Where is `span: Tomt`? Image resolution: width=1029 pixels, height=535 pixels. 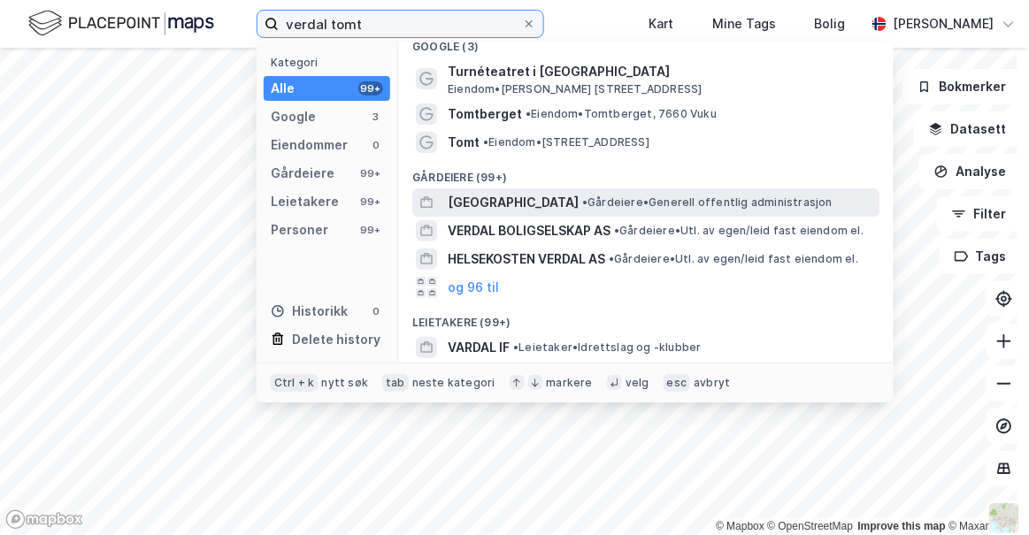 span: Tomt is located at coordinates (464, 142).